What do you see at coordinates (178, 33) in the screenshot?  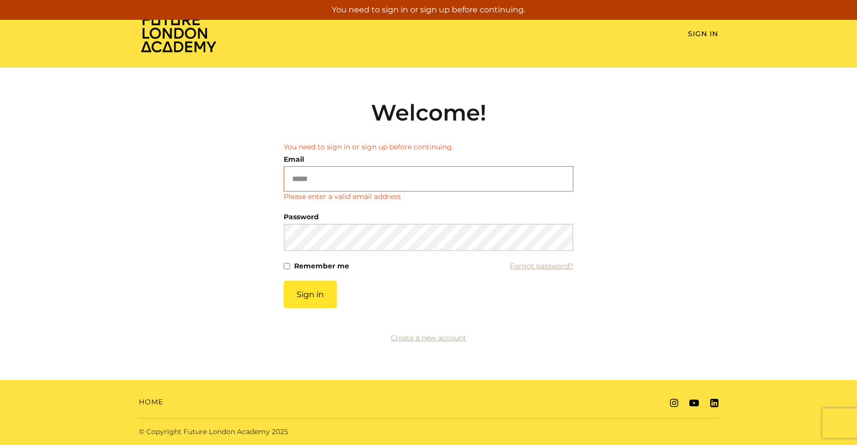 I see `img: Home Page` at bounding box center [178, 33].